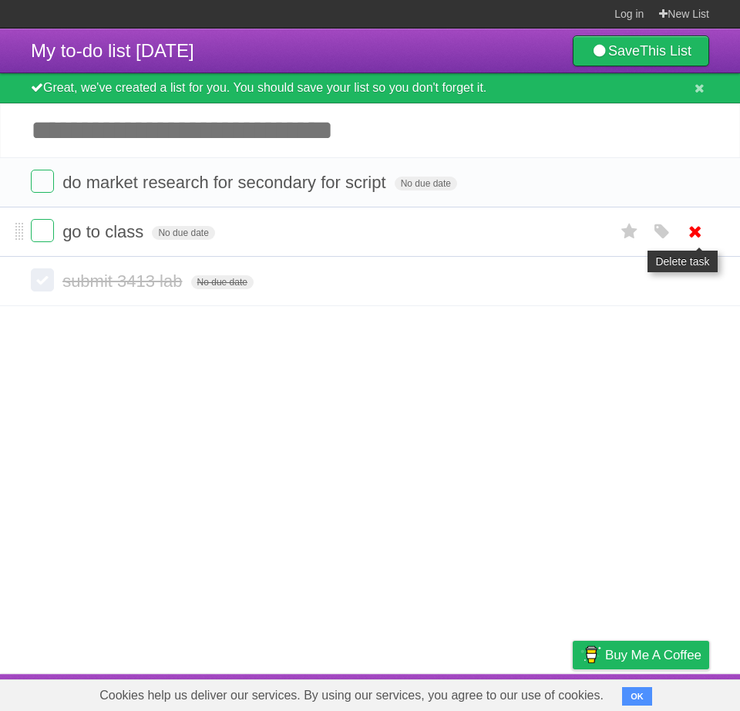 The height and width of the screenshot is (711, 740). I want to click on label: Star task, so click(630, 231).